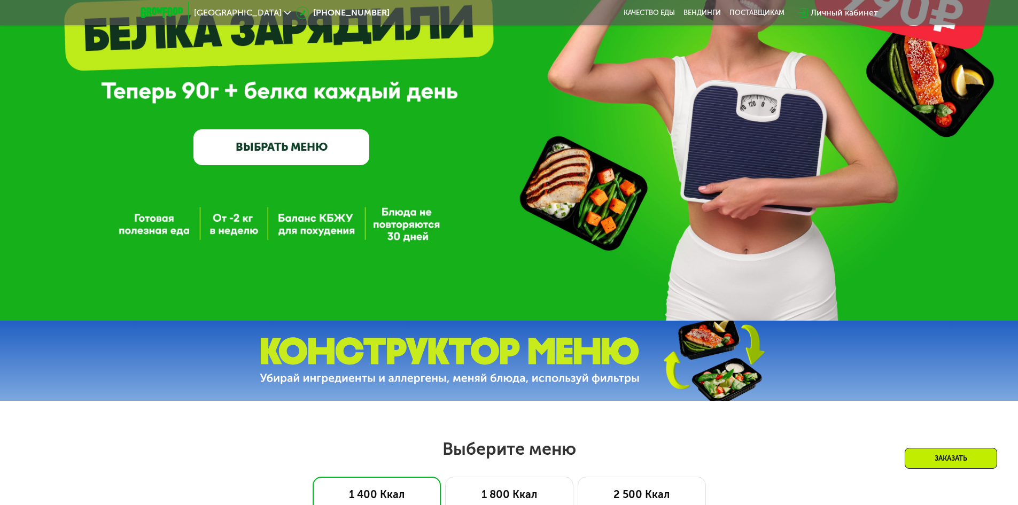 The width and height of the screenshot is (1018, 505). Describe the element at coordinates (702, 13) in the screenshot. I see `a: Вендинги` at that location.